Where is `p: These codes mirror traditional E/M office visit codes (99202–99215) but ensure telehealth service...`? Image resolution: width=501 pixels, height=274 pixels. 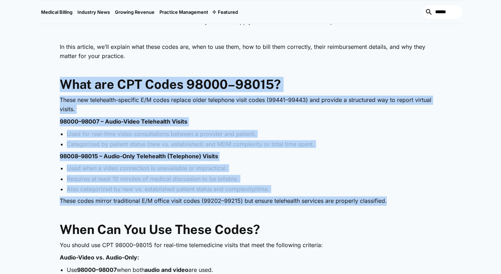
p: These codes mirror traditional E/M office visit codes (99202–99215) but ensure telehealth service... is located at coordinates (251, 201).